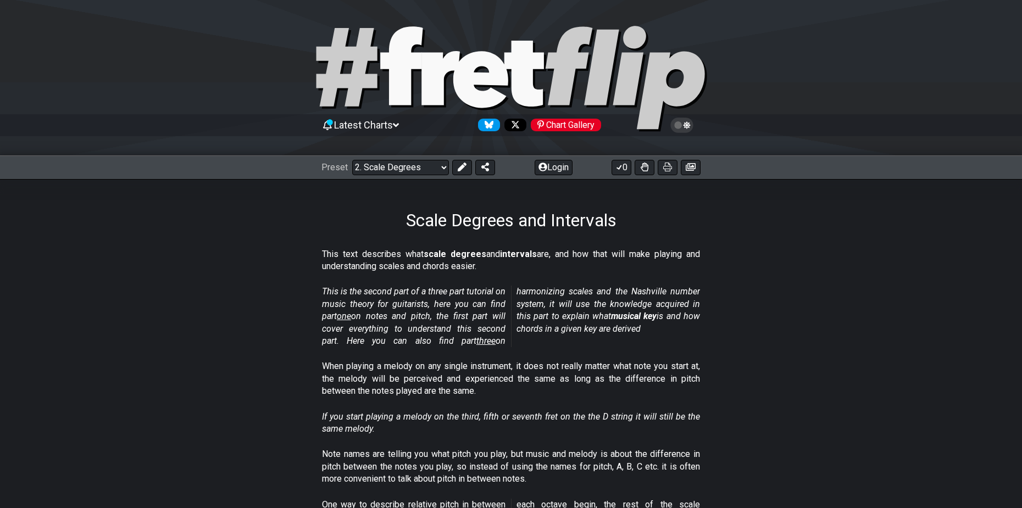 The height and width of the screenshot is (508, 1022). I want to click on span: three, so click(486, 341).